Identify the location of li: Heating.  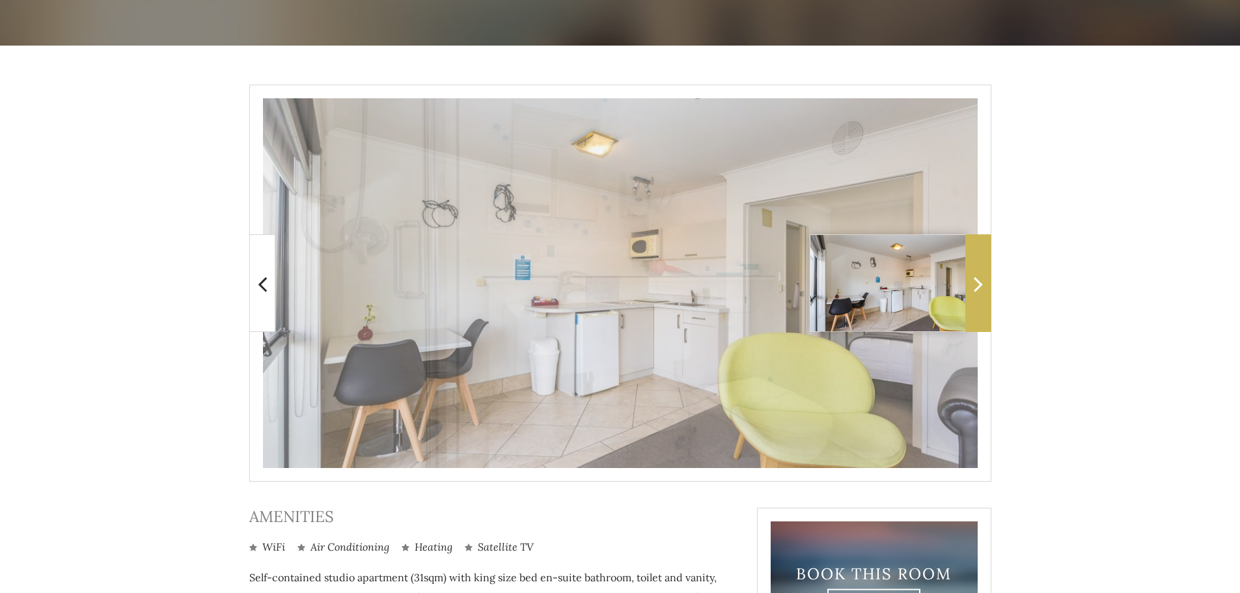
(427, 547).